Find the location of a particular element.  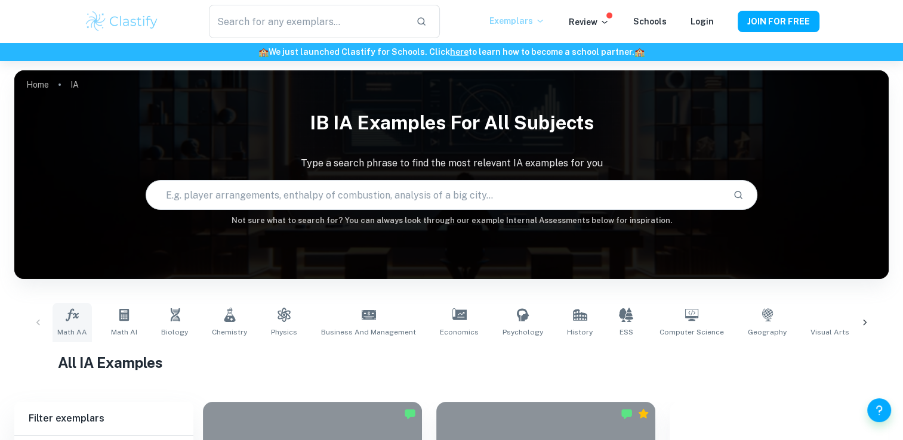

p: Review is located at coordinates (589, 22).